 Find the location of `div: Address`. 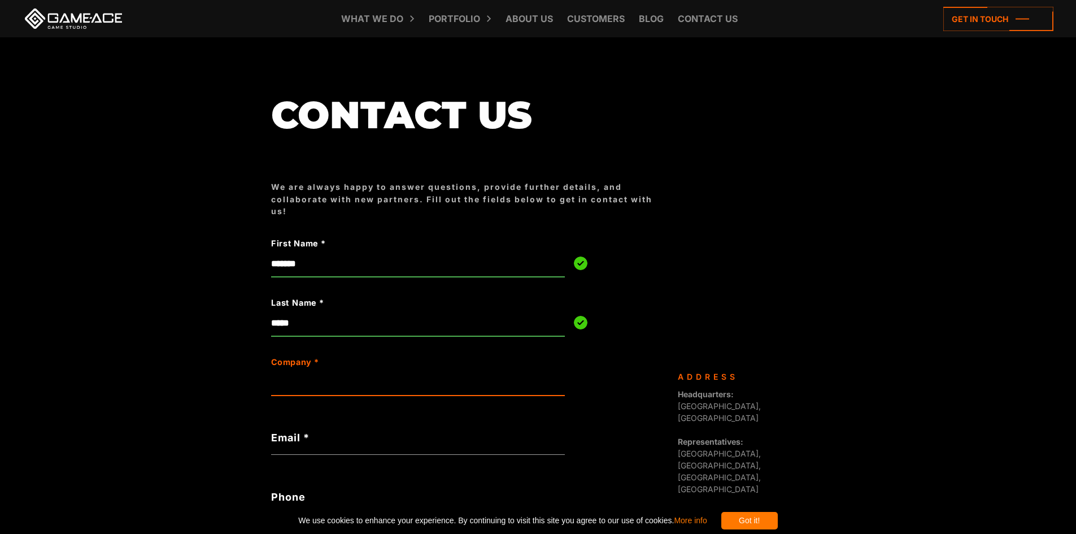

div: Address is located at coordinates (737, 376).